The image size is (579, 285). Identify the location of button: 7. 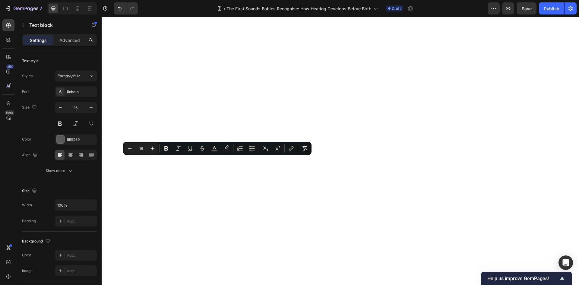
(24, 8).